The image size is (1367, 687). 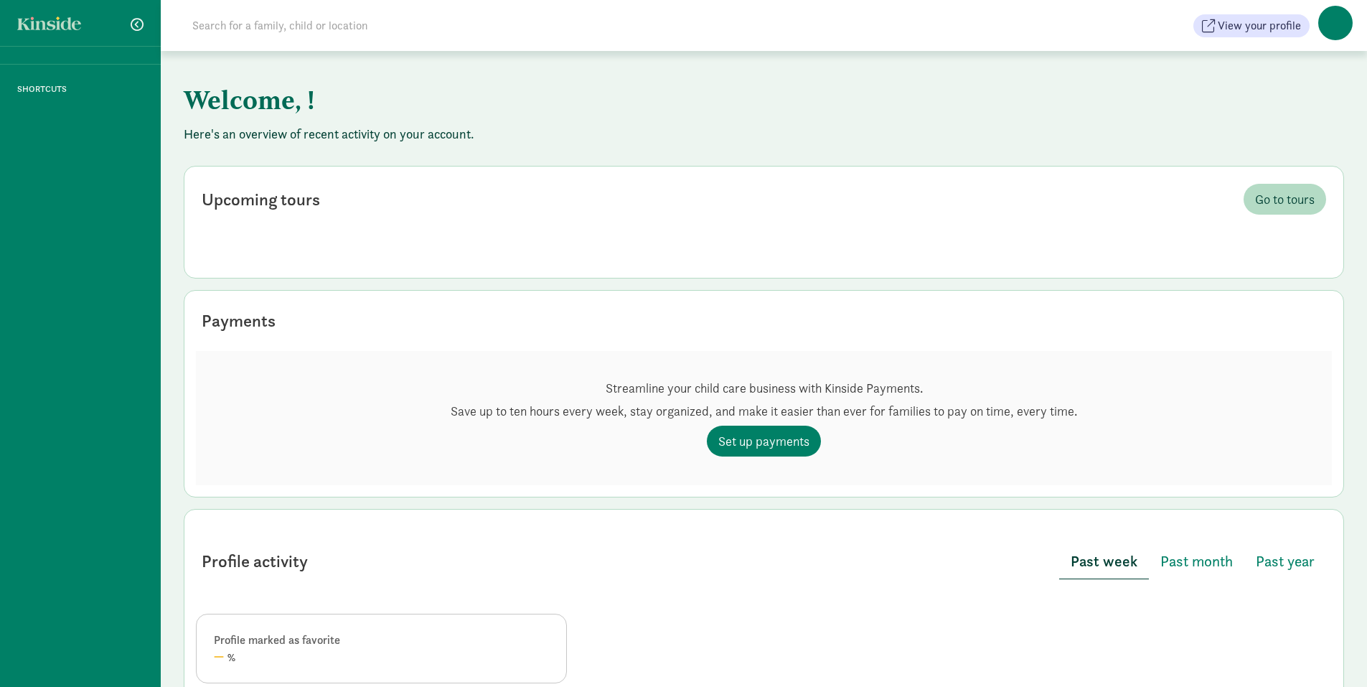 I want to click on p: Save up to ten hours every week, stay organized, and make it easier than ever for families to pay..., so click(x=764, y=411).